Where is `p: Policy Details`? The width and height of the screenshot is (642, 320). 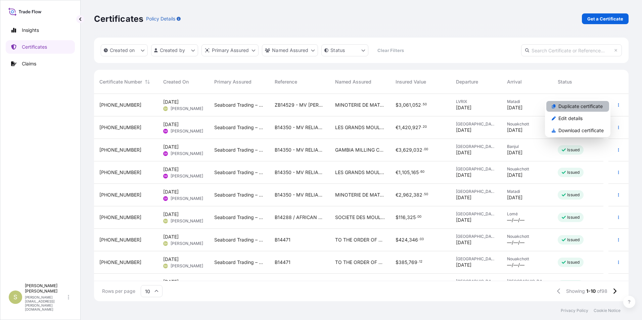
p: Policy Details is located at coordinates (160, 19).